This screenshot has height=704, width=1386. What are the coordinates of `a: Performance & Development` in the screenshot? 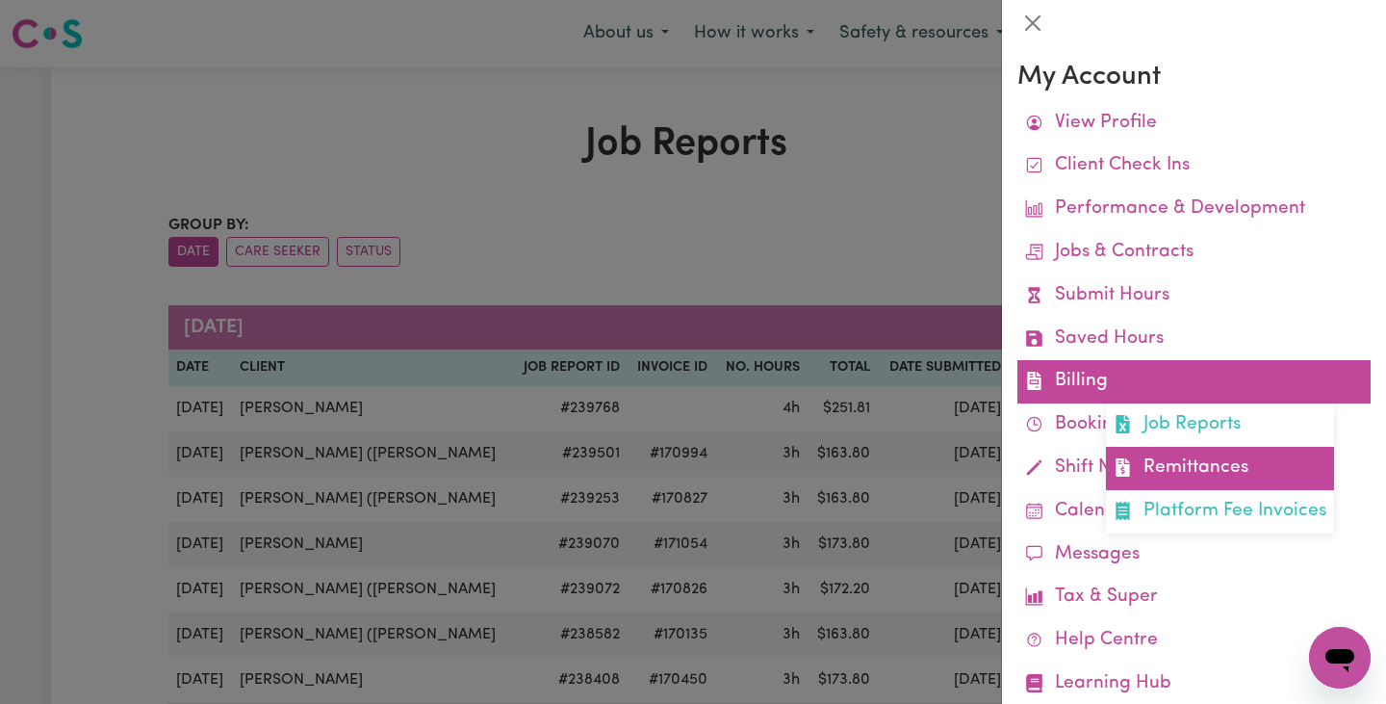 It's located at (1194, 209).